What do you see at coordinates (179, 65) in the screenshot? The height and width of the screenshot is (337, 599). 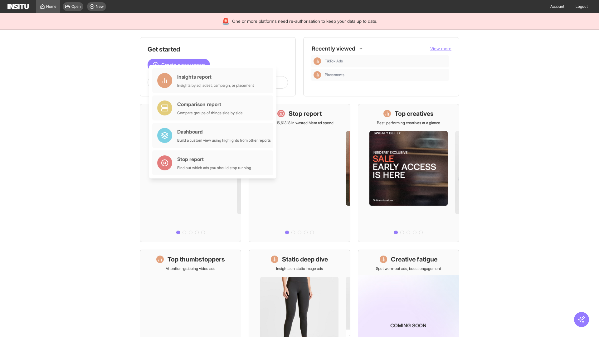 I see `button: Create a new report` at bounding box center [179, 65].